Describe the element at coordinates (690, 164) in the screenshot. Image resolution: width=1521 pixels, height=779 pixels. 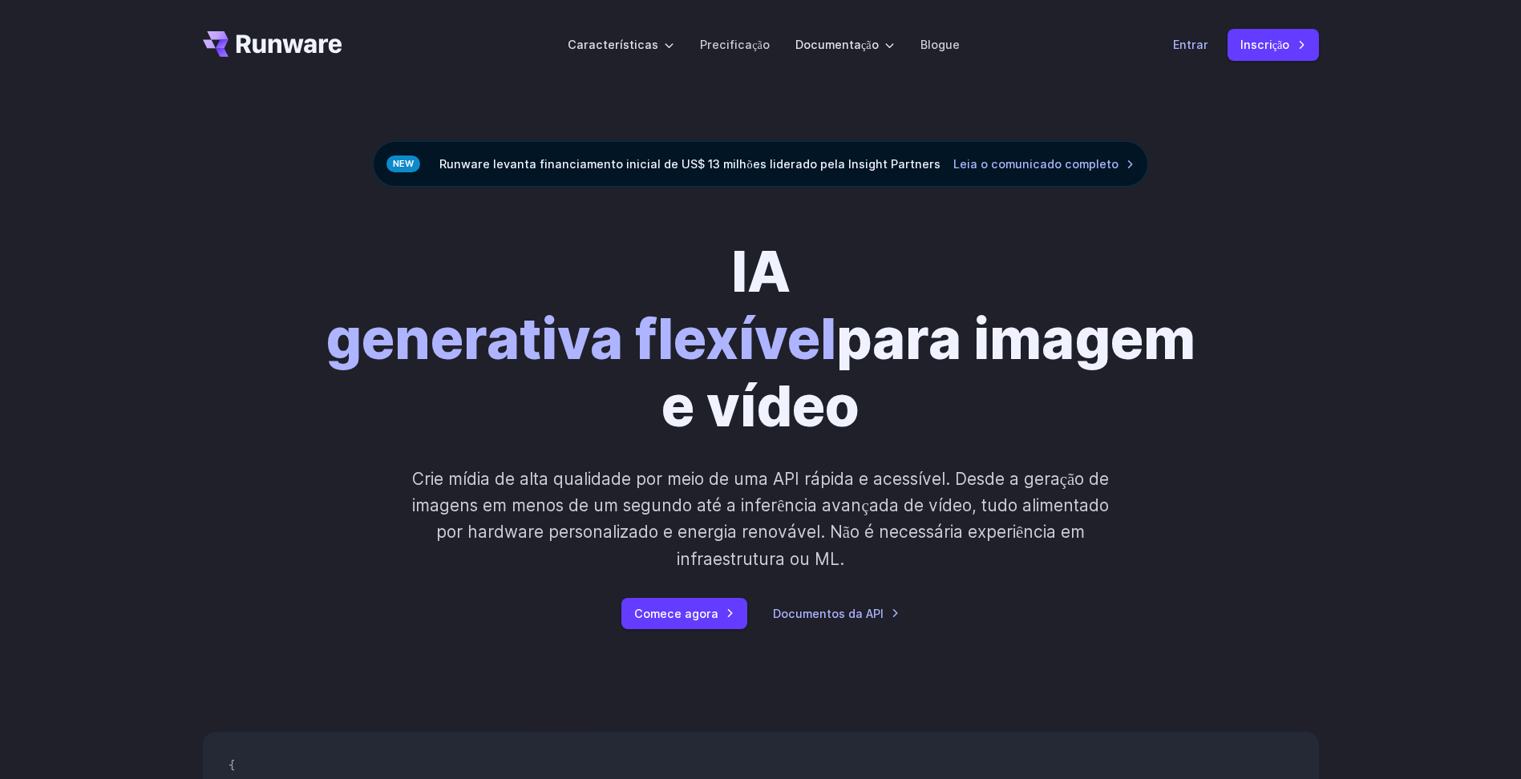
I see `font: Runware levanta financiamento inicial de US$ 13 milhões liderado pela Insight Partners` at that location.